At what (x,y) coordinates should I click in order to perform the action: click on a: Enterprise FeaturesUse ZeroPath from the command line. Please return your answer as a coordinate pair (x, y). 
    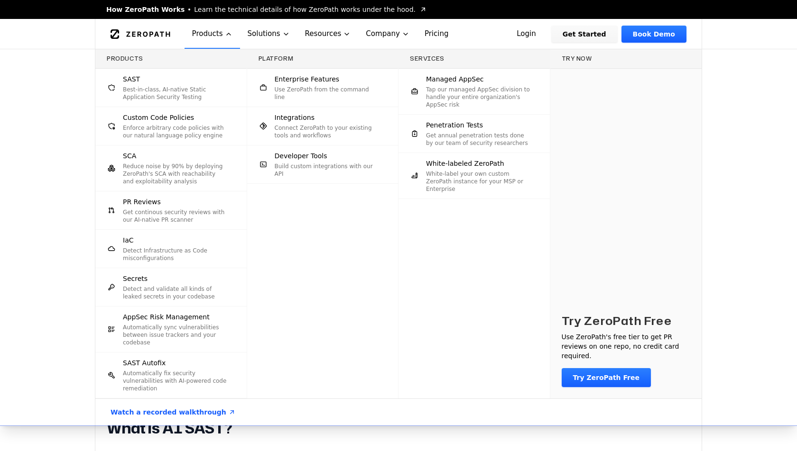
    Looking at the image, I should click on (322, 88).